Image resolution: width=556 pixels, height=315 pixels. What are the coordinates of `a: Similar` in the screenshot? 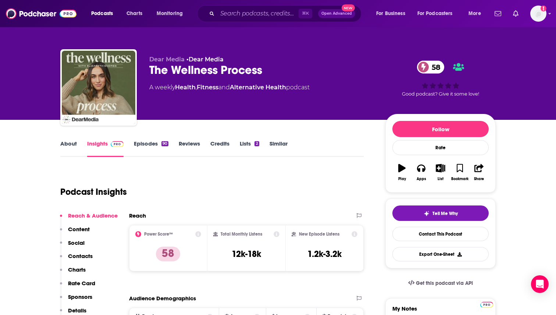 It's located at (279, 149).